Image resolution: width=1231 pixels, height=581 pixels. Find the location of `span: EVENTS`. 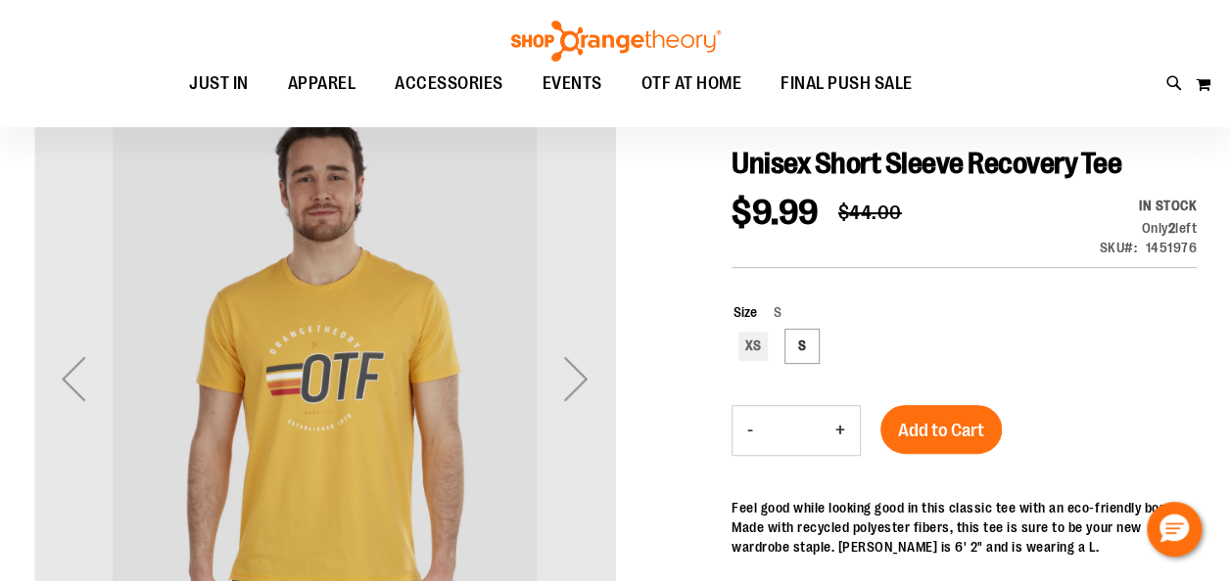

span: EVENTS is located at coordinates (572, 83).